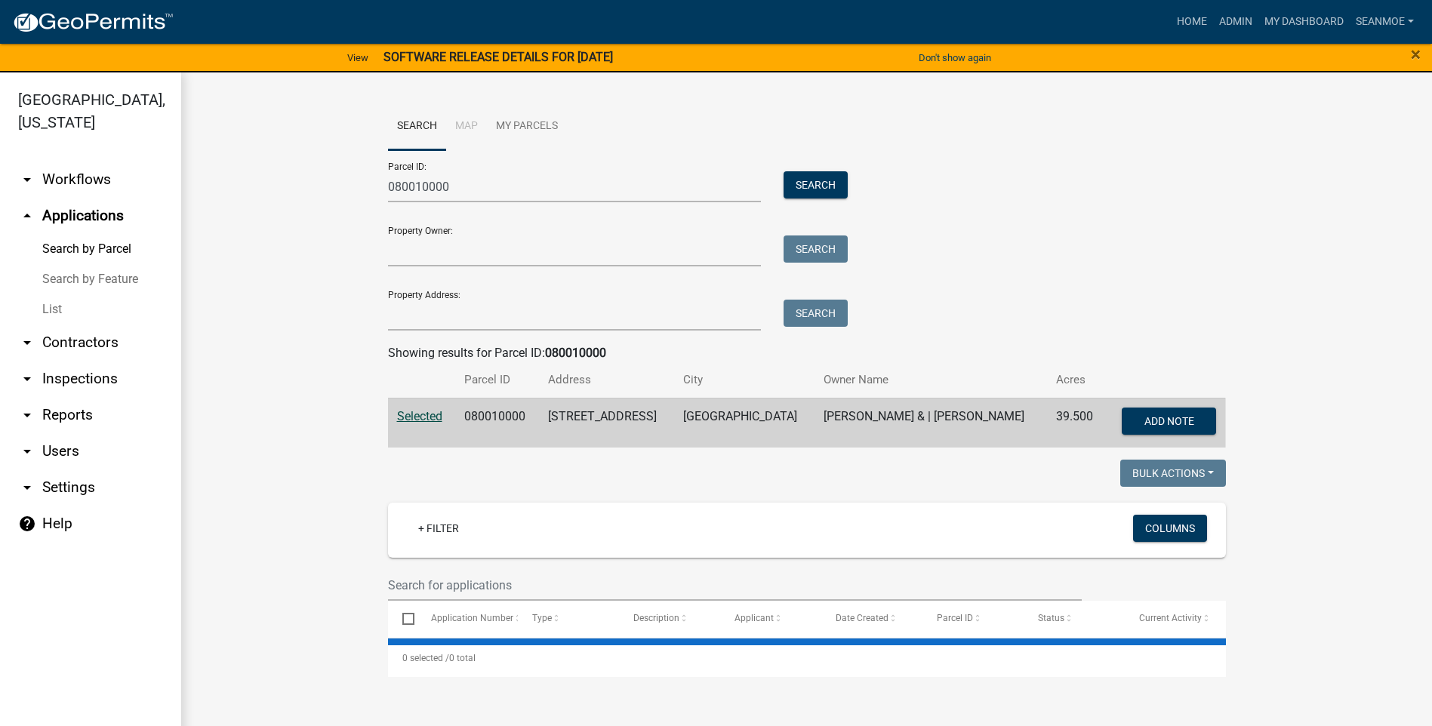 This screenshot has height=726, width=1432. Describe the element at coordinates (420, 416) in the screenshot. I see `a: Selected` at that location.